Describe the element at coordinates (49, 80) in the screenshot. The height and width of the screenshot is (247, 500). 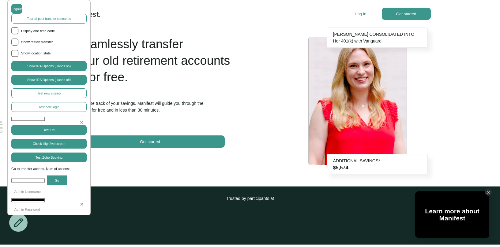
I see `button: Show IRA Options (Hands off)` at that location.